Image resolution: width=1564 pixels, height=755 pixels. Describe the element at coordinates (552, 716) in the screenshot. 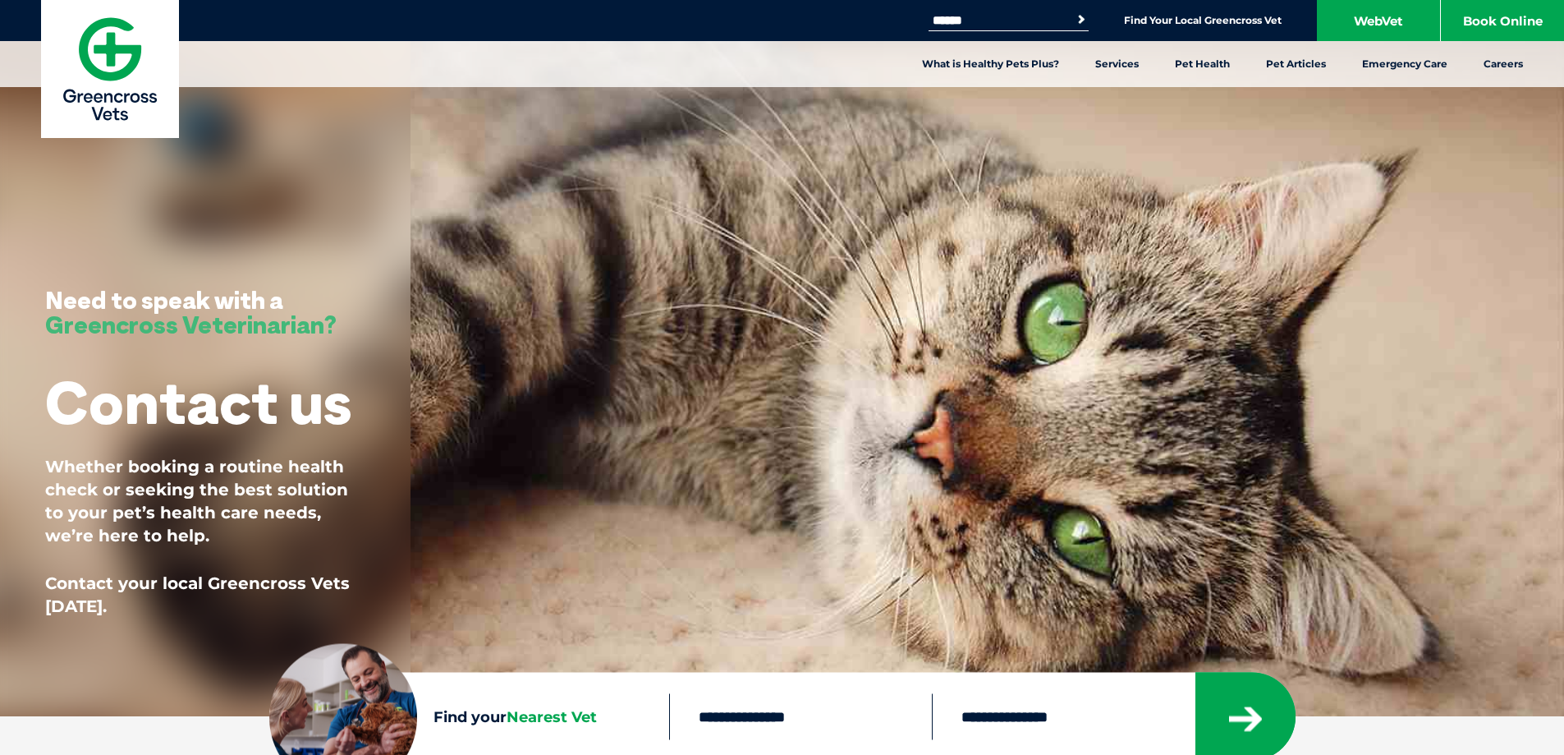

I see `span: Nearest Vet` at that location.